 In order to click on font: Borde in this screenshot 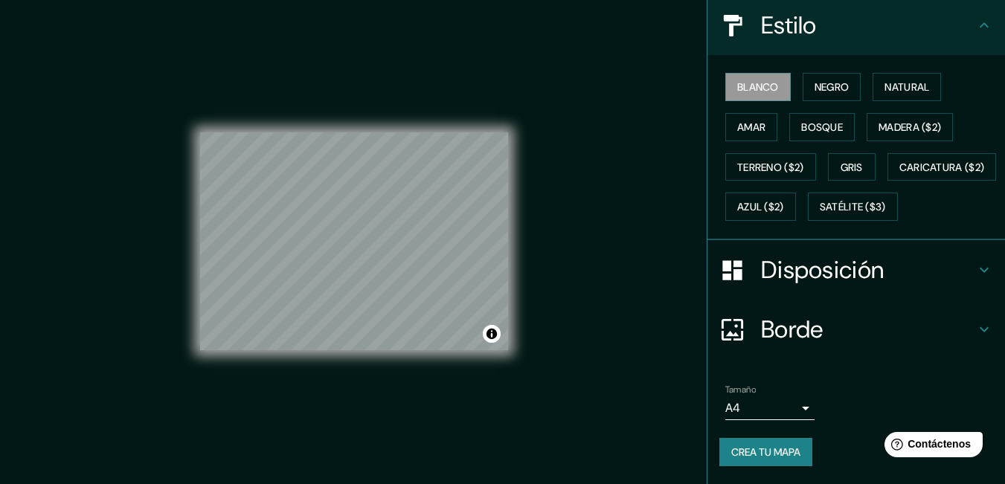, I will do `click(792, 330)`.